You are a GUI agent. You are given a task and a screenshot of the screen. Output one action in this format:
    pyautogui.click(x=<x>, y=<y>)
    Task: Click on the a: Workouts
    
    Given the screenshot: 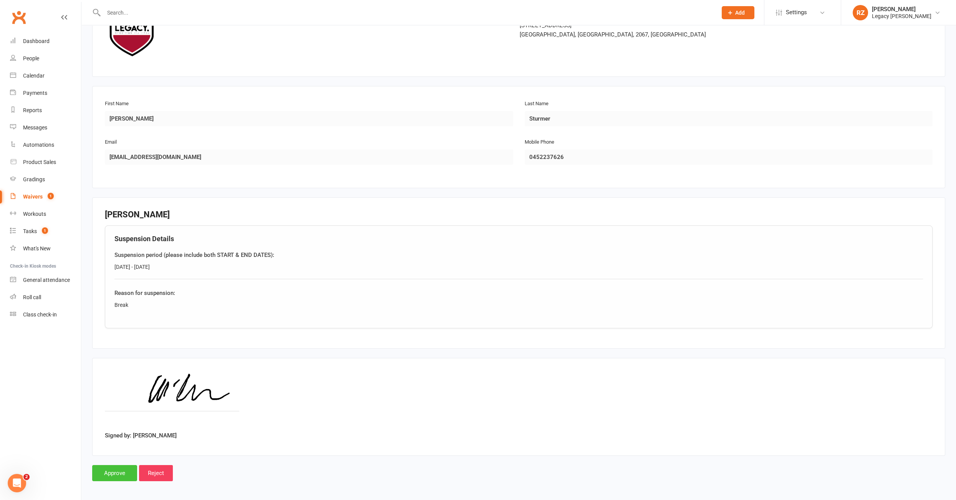 What is the action you would take?
    pyautogui.click(x=45, y=214)
    